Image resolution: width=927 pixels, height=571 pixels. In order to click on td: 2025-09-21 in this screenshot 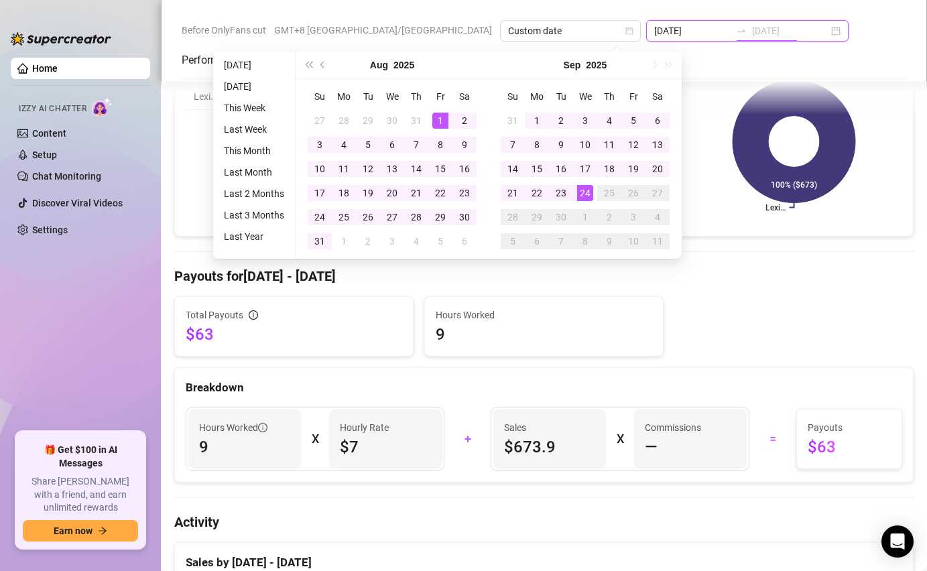, I will do `click(513, 193)`.